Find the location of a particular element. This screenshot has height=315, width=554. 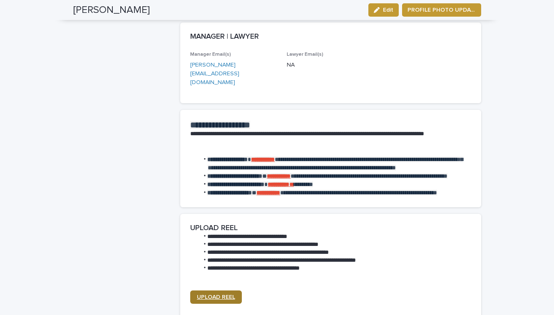

span: UPLOAD REEL is located at coordinates (216, 297).